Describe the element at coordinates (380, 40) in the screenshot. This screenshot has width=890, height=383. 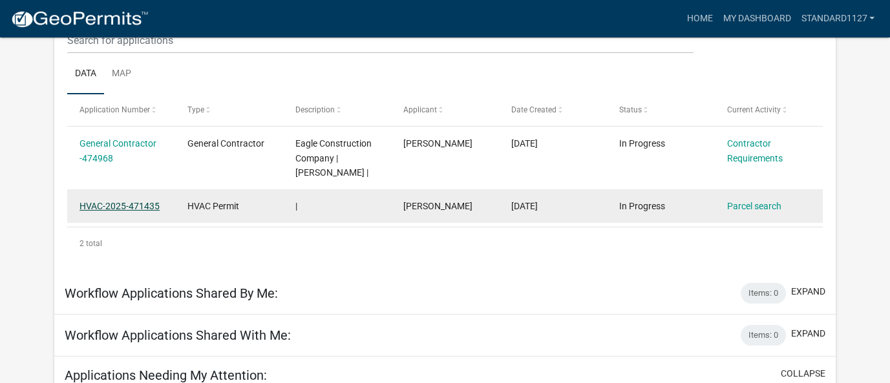
I see `input: Search for applications` at that location.